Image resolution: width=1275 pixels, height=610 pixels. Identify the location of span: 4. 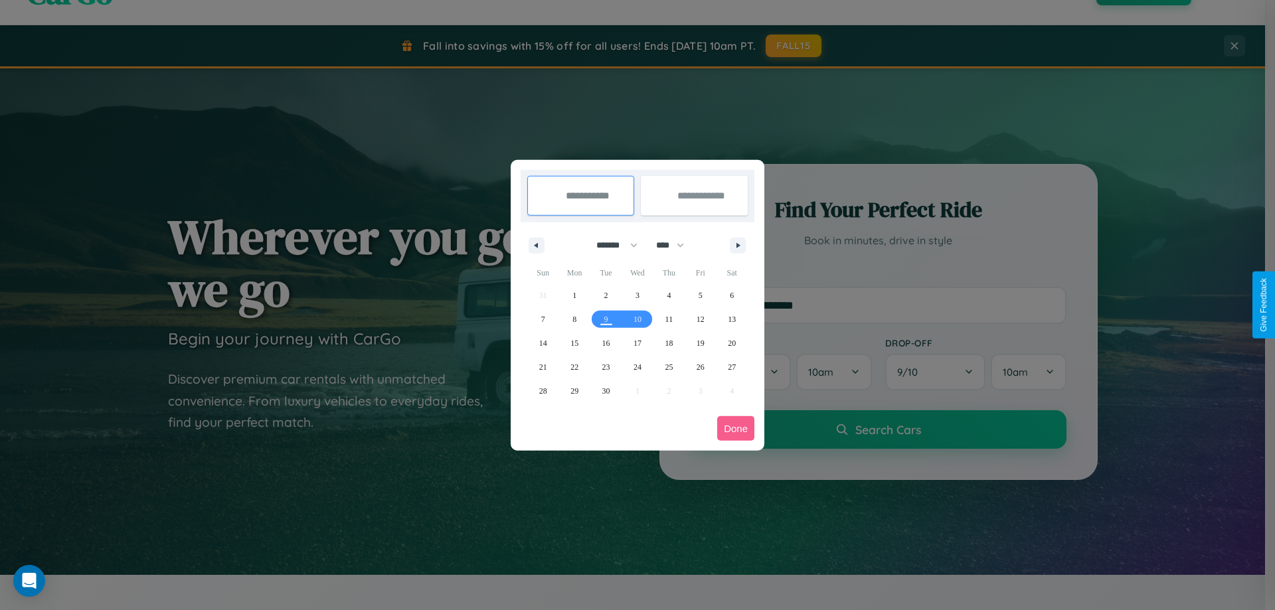
(669, 295).